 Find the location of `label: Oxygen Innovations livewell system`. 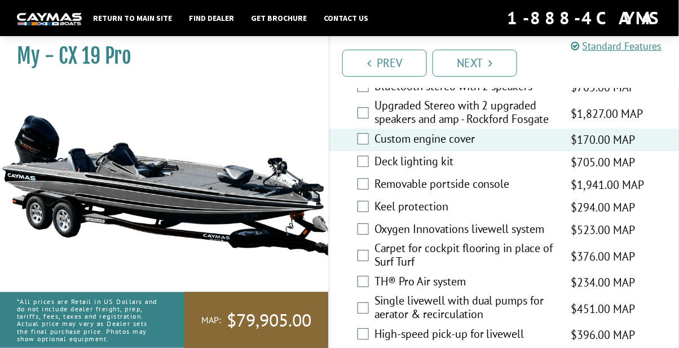

label: Oxygen Innovations livewell system is located at coordinates (466, 230).